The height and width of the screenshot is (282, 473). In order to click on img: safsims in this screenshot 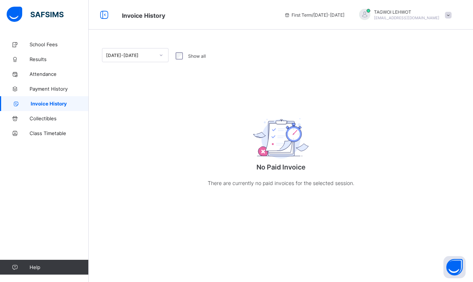, I will do `click(35, 14)`.